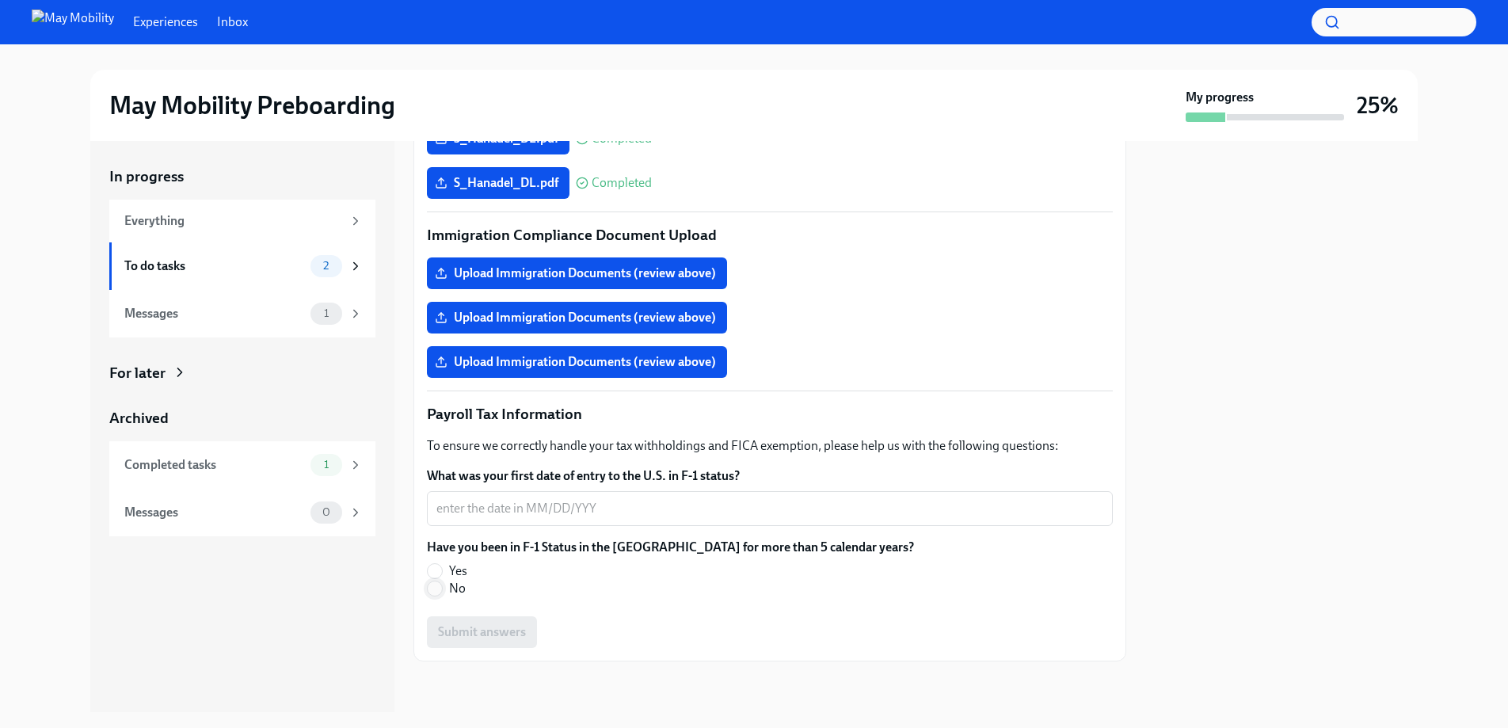  I want to click on span: No, so click(457, 588).